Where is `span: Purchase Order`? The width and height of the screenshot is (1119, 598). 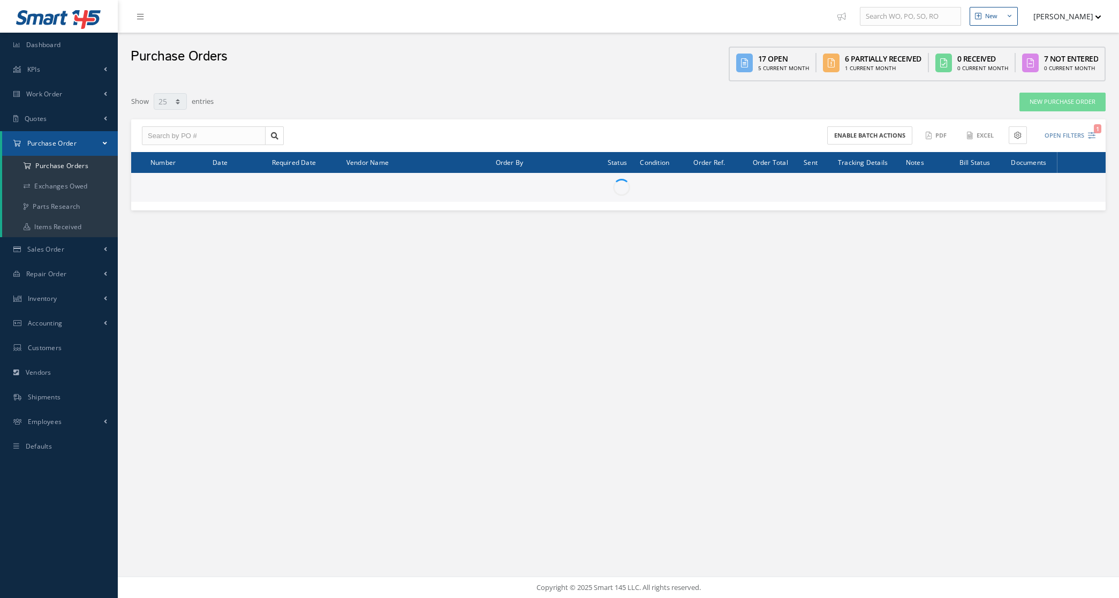
span: Purchase Order is located at coordinates (52, 143).